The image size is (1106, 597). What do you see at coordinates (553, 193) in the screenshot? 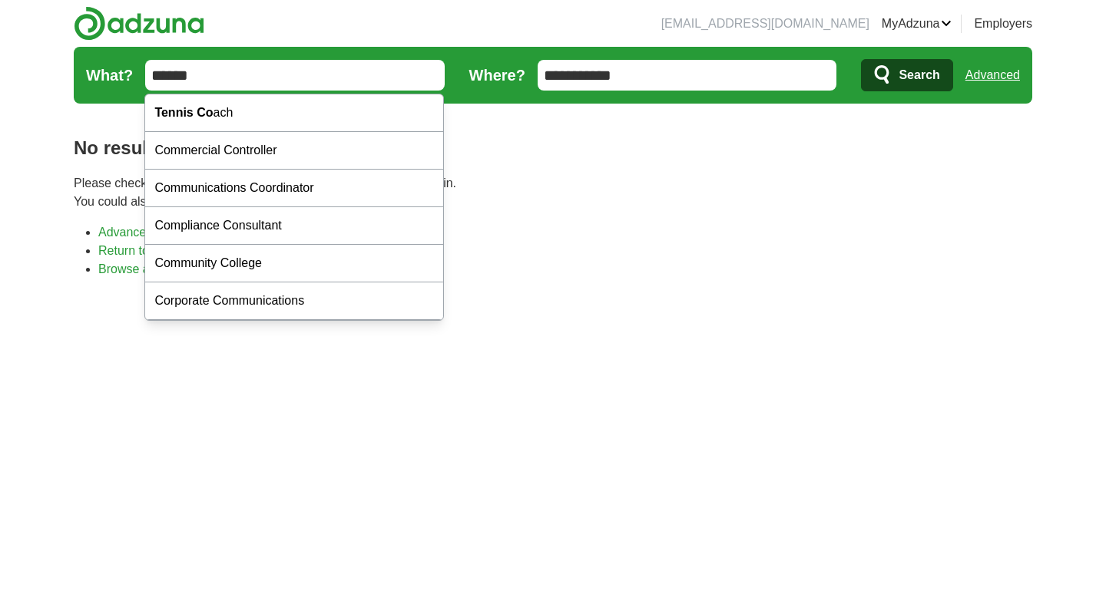
I see `p: Please check your spelling or enter another search term and try again. You could also try one of ...` at bounding box center [553, 193].